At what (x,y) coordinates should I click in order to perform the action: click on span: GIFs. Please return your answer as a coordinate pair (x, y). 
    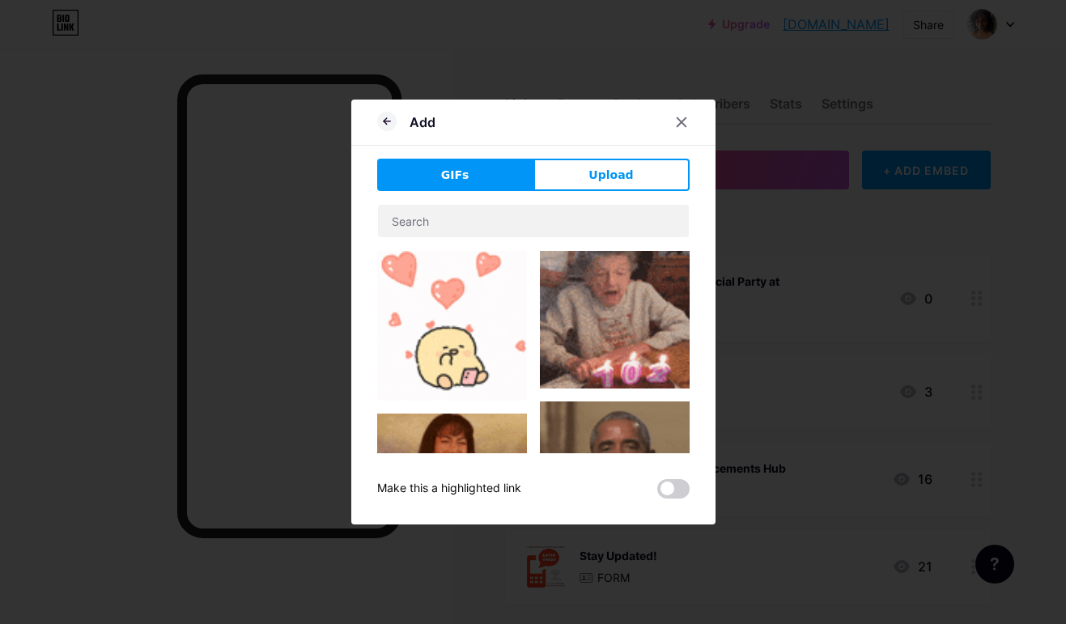
    Looking at the image, I should click on (455, 175).